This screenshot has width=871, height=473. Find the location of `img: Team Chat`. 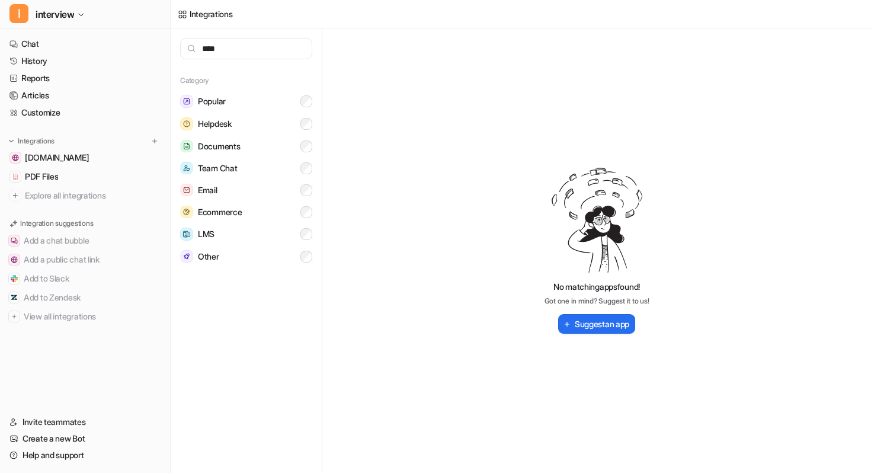

img: Team Chat is located at coordinates (187, 168).